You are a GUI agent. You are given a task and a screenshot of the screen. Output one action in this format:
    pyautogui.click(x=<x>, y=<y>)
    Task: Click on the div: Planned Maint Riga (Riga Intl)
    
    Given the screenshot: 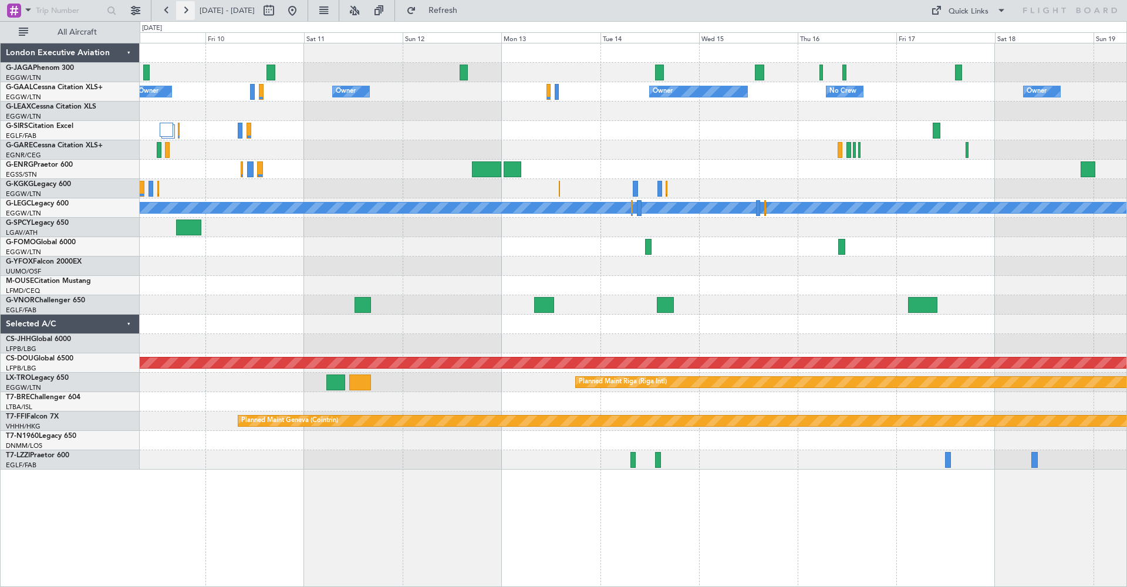 What is the action you would take?
    pyautogui.click(x=623, y=382)
    